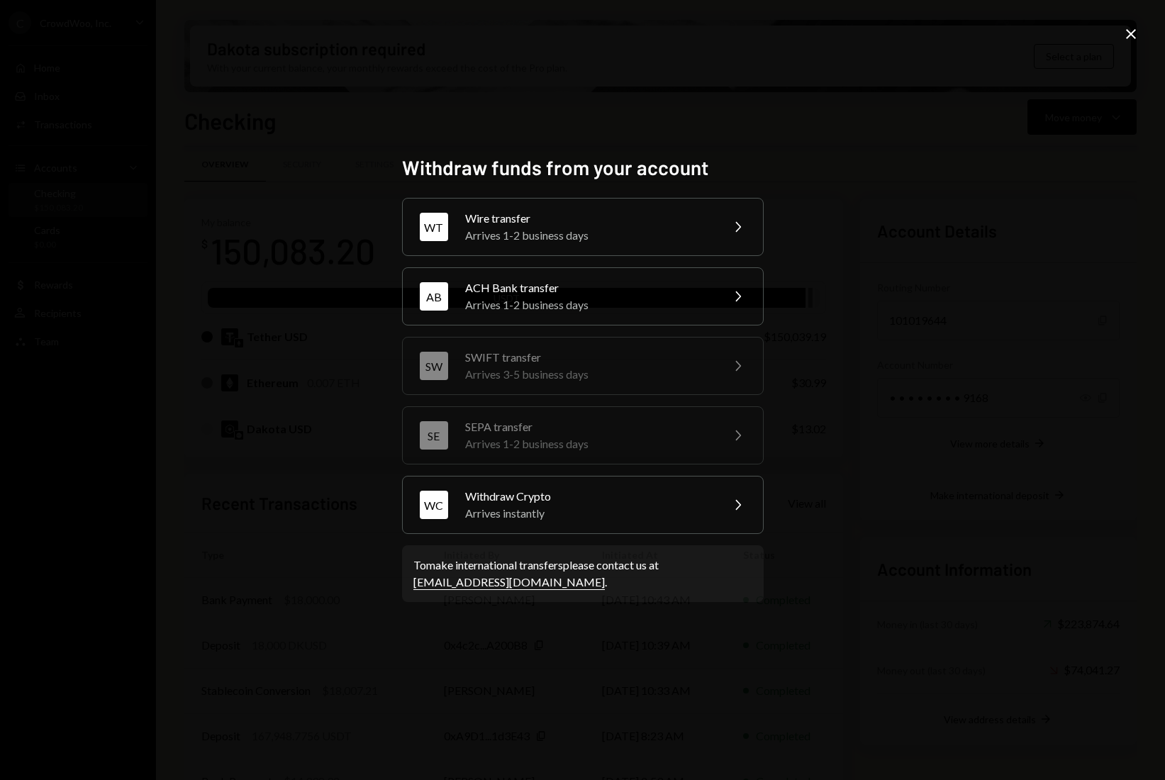 Image resolution: width=1165 pixels, height=780 pixels. What do you see at coordinates (589, 357) in the screenshot?
I see `div: SWIFT transfer` at bounding box center [589, 357].